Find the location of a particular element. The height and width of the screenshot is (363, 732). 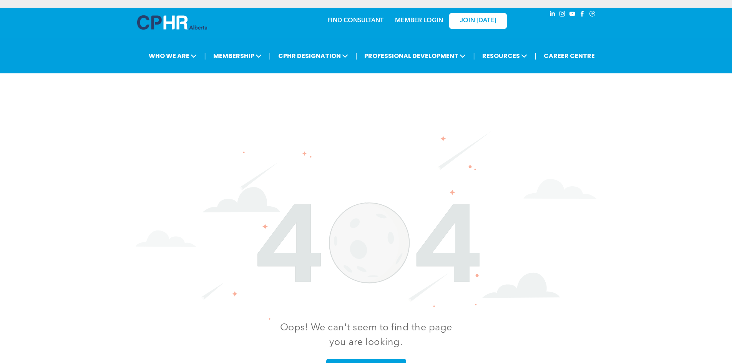

span: MEMBERSHIP is located at coordinates (237, 56).